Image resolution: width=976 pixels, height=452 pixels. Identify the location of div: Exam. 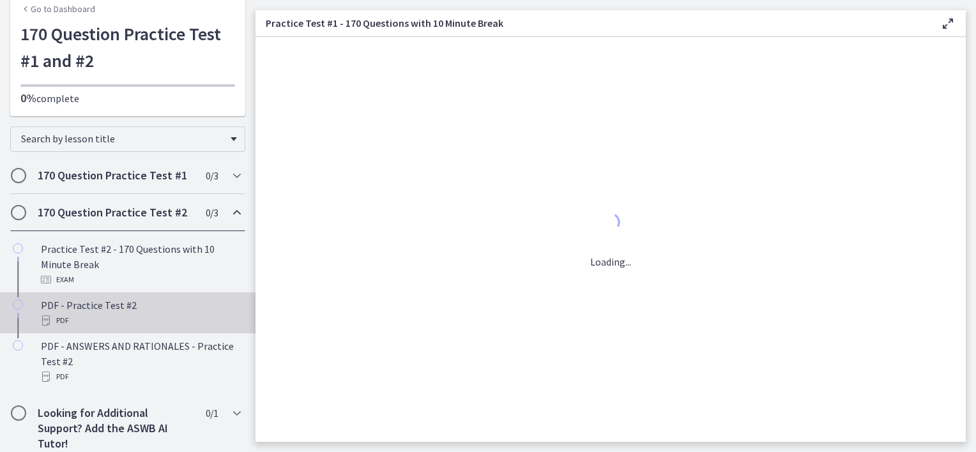
(141, 280).